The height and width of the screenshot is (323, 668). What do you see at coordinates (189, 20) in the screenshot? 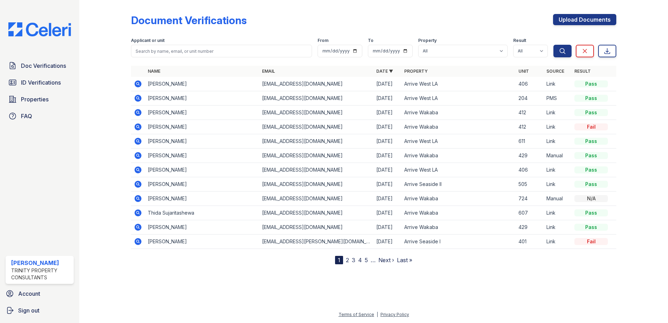
I see `div: Document Verifications` at bounding box center [189, 20].